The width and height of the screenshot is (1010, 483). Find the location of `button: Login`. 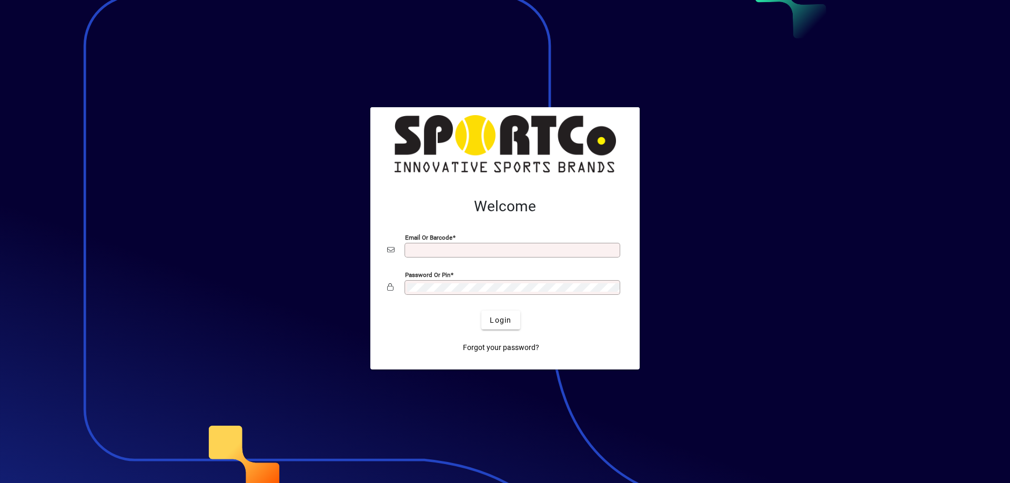

button: Login is located at coordinates (500, 320).